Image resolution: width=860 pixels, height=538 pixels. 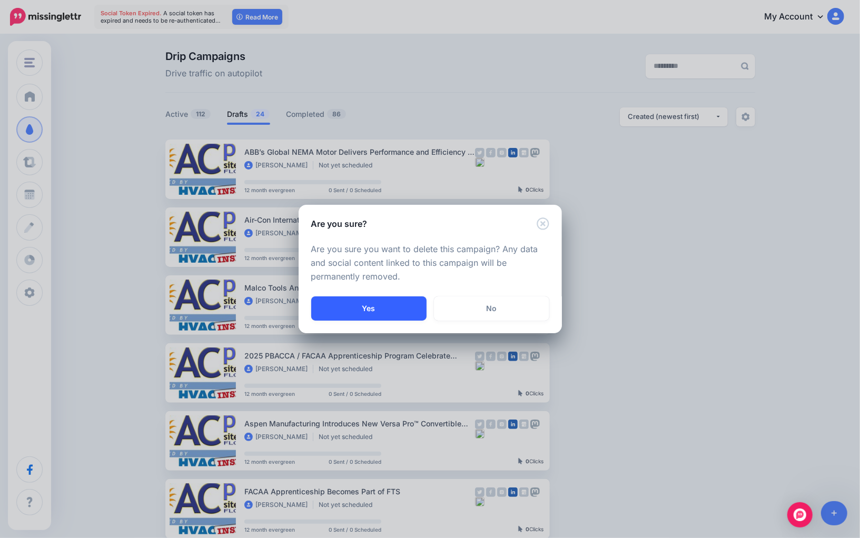 I want to click on h5: Are you sure?, so click(x=339, y=224).